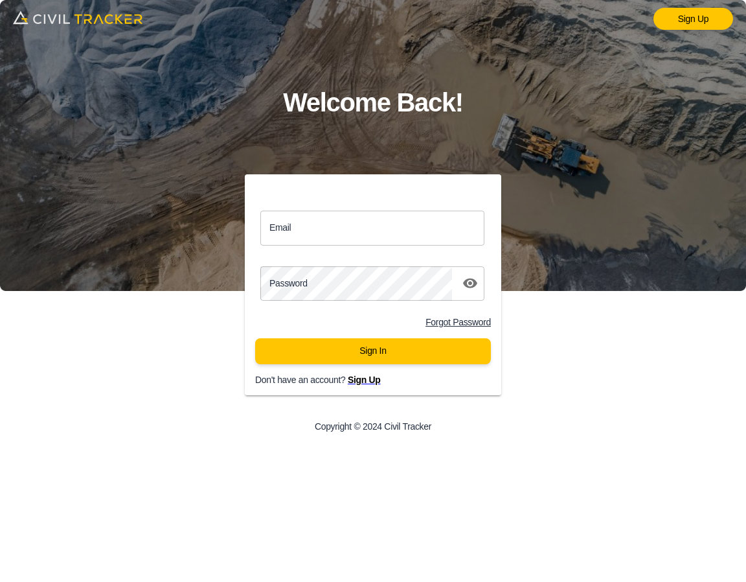  What do you see at coordinates (373, 426) in the screenshot?
I see `p: Copyright © 2024 Civil Tracker` at bounding box center [373, 426].